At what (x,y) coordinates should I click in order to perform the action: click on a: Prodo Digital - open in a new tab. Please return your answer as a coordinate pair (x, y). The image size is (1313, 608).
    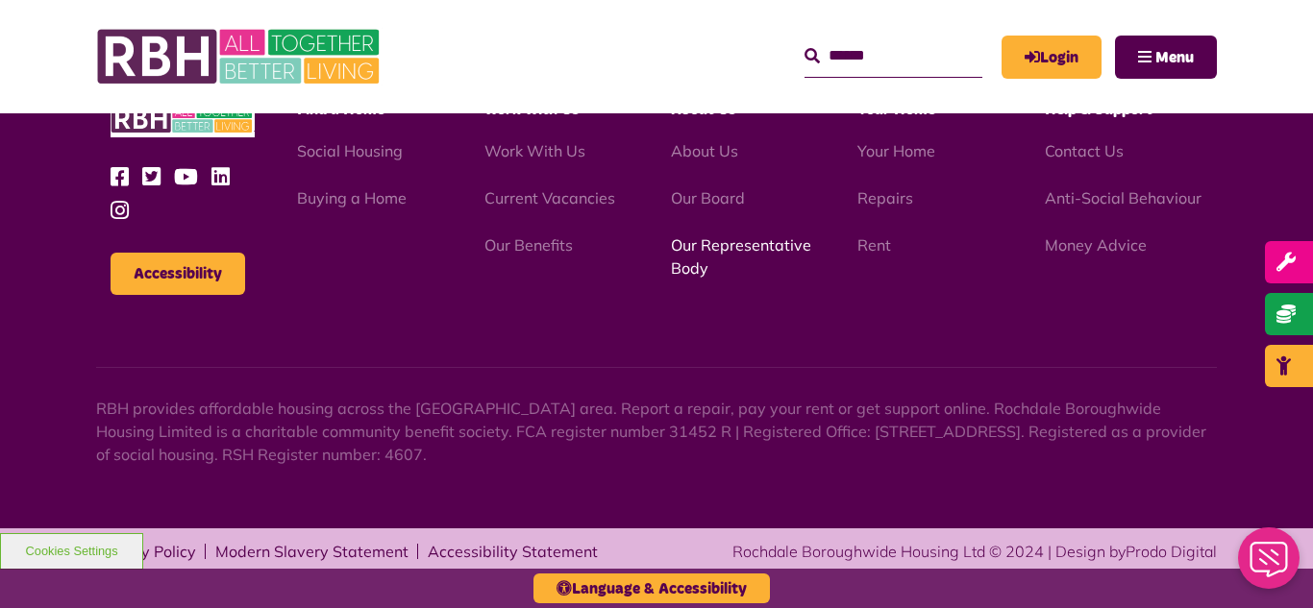
    Looking at the image, I should click on (1171, 552).